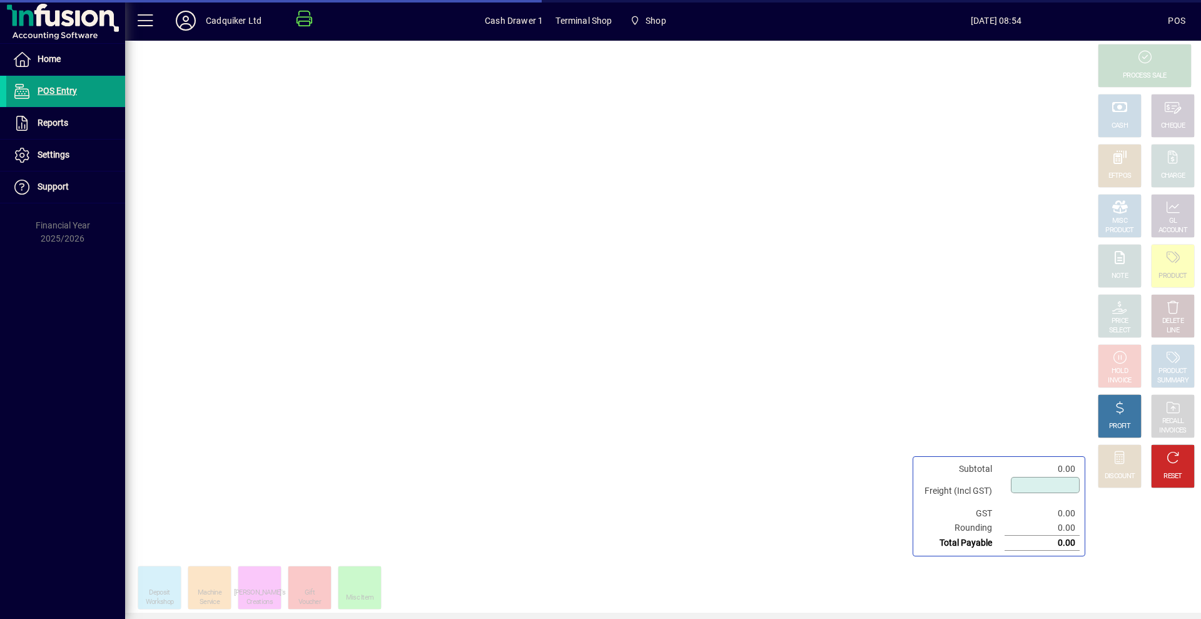  Describe the element at coordinates (53, 123) in the screenshot. I see `span: Reports` at that location.